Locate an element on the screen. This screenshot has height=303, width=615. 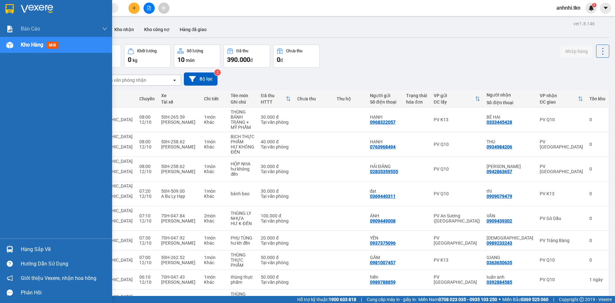
span: đ is located at coordinates (281, 60).